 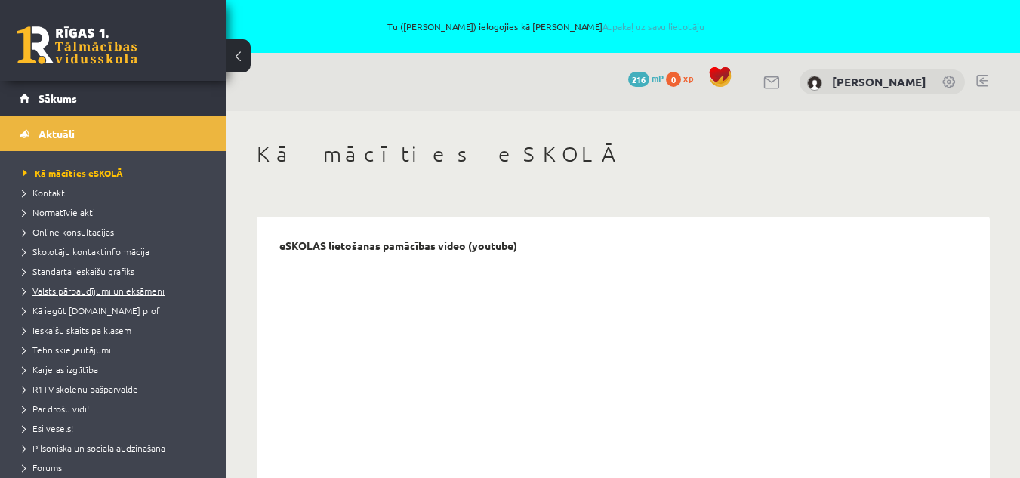 I want to click on a: Kontakti, so click(x=117, y=192).